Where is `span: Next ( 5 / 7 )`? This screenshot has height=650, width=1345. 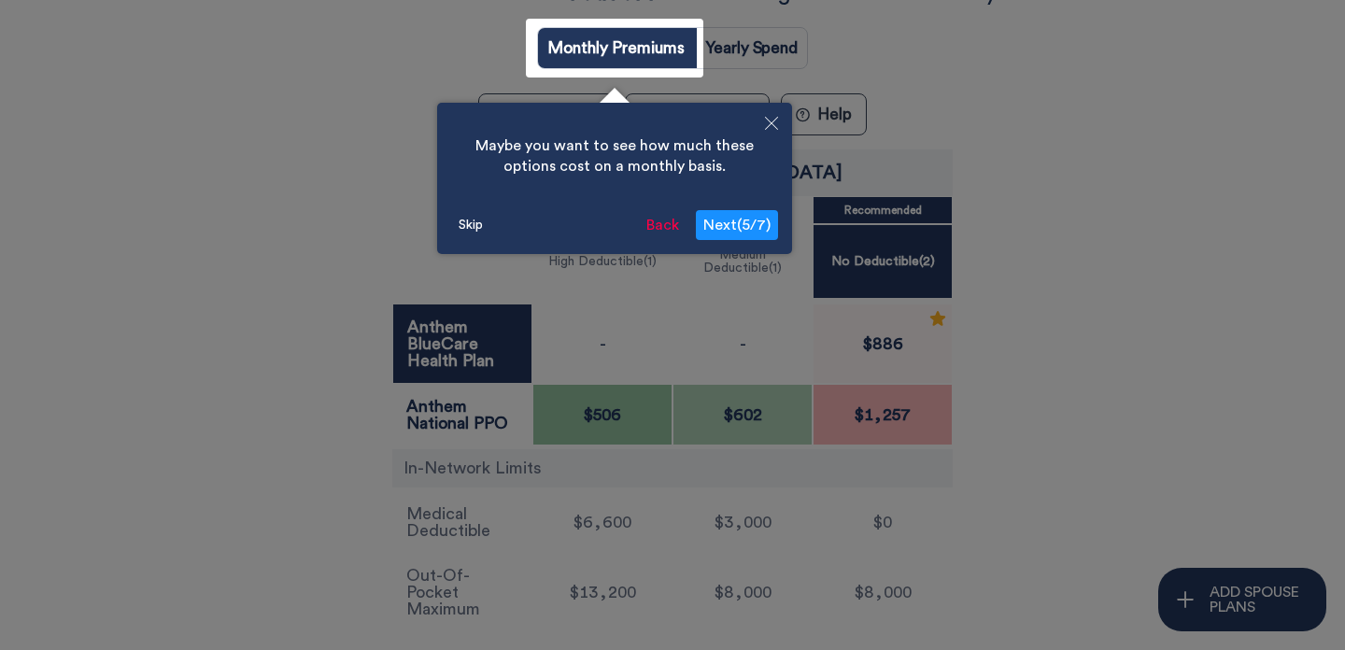 span: Next ( 5 / 7 ) is located at coordinates (737, 225).